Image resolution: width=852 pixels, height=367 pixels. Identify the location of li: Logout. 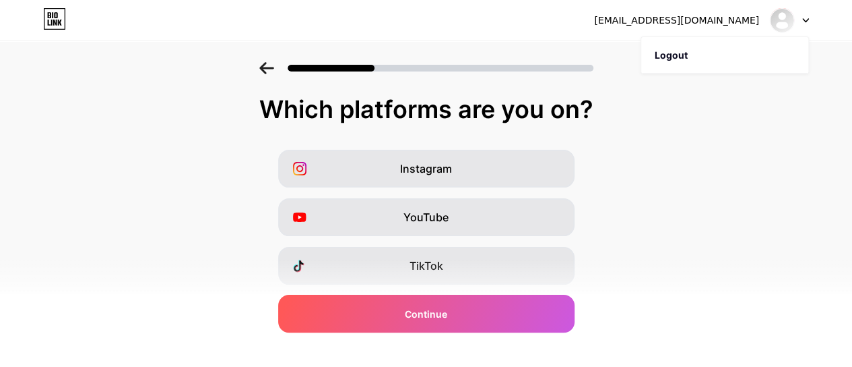
(725, 55).